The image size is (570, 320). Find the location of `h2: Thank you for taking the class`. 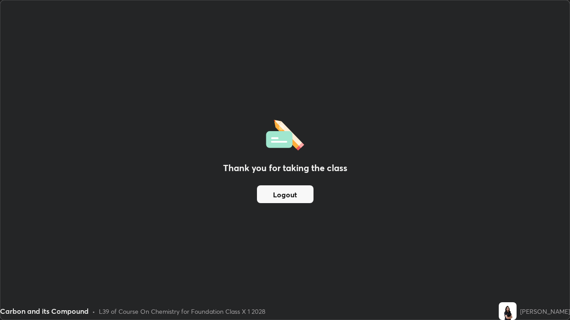

h2: Thank you for taking the class is located at coordinates (285, 168).